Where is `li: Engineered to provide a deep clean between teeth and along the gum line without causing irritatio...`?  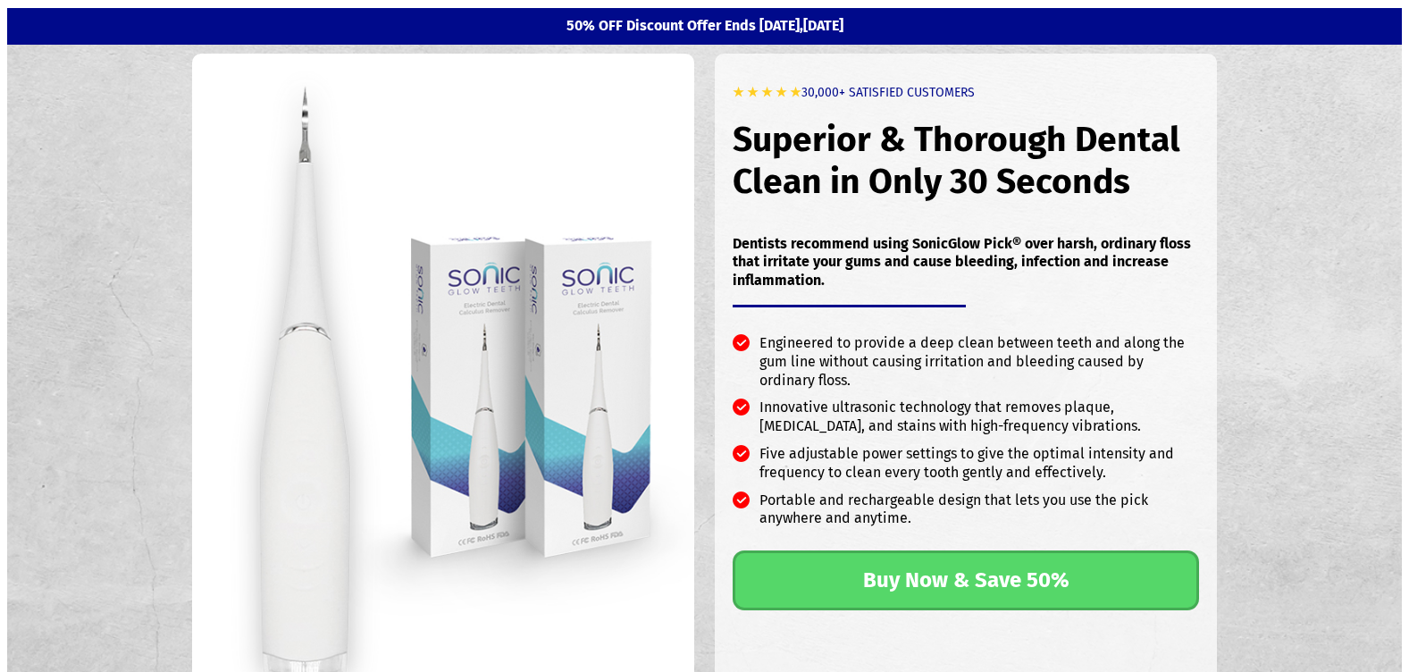 li: Engineered to provide a deep clean between teeth and along the gum line without causing irritatio... is located at coordinates (966, 366).